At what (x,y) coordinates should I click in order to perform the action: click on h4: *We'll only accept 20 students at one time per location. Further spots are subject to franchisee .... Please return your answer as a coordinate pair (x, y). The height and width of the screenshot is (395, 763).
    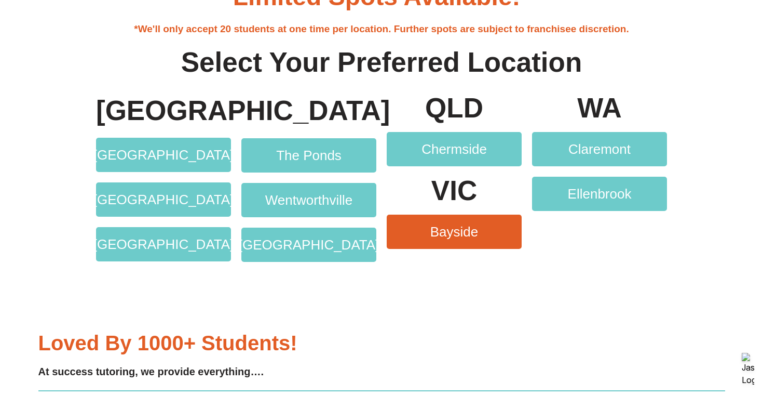
    Looking at the image, I should click on (382, 29).